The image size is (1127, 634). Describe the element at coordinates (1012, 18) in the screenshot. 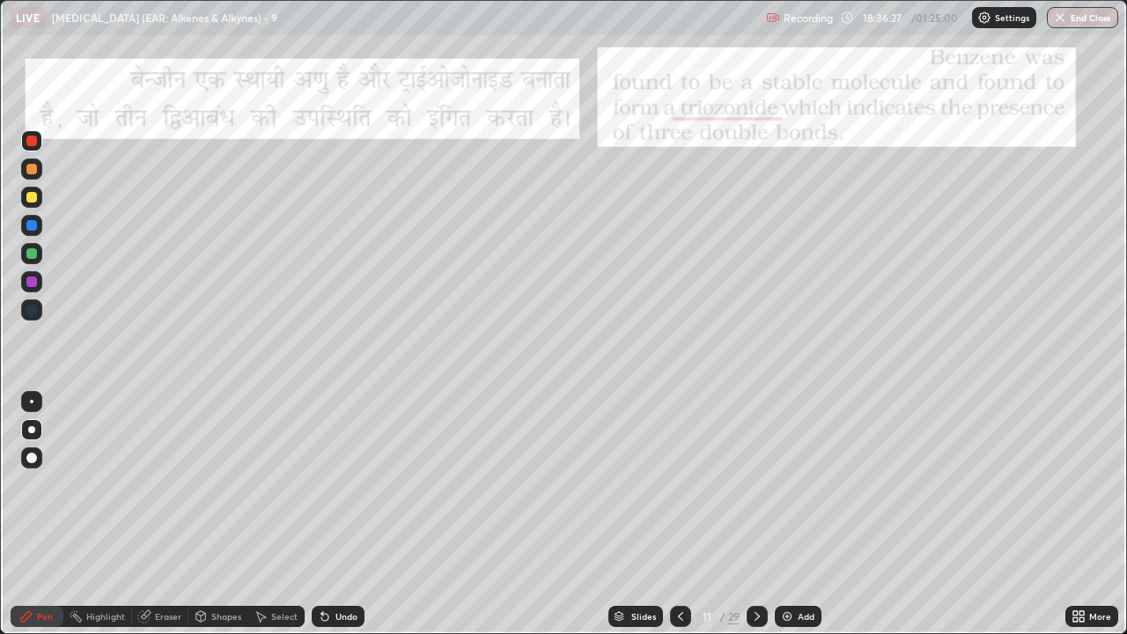

I see `p: Settings` at that location.